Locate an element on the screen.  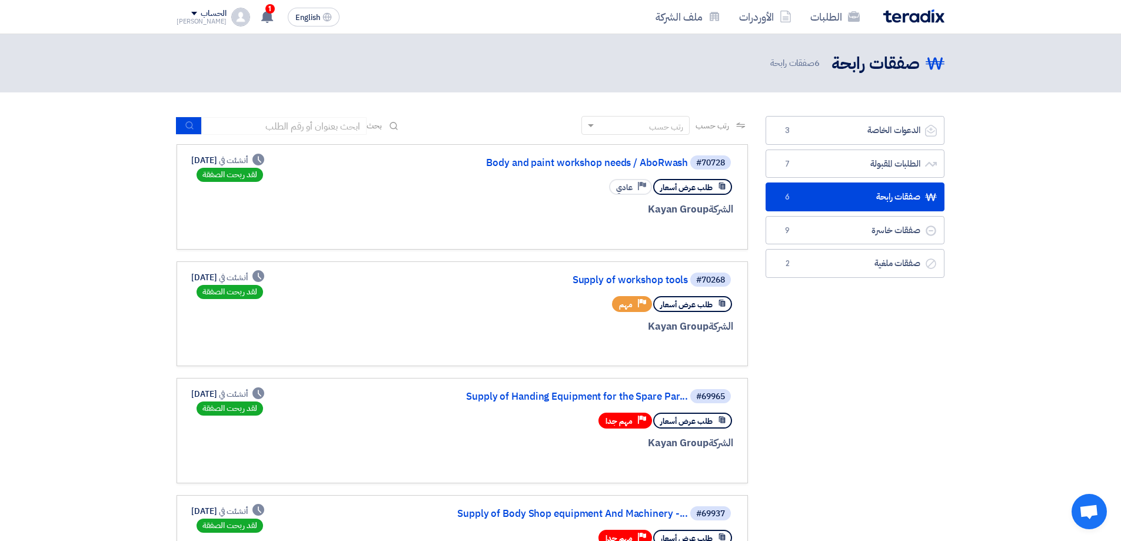
a: الدعوات الخاصة3 is located at coordinates (855, 130).